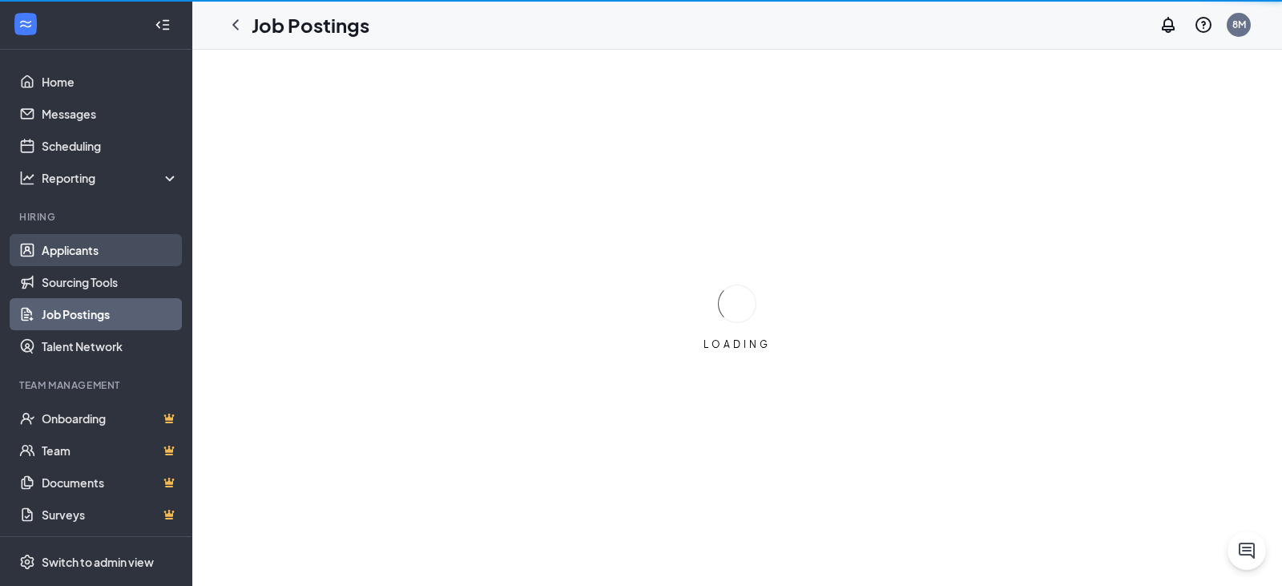 This screenshot has height=586, width=1282. I want to click on svg: WorkstreamLogo, so click(26, 24).